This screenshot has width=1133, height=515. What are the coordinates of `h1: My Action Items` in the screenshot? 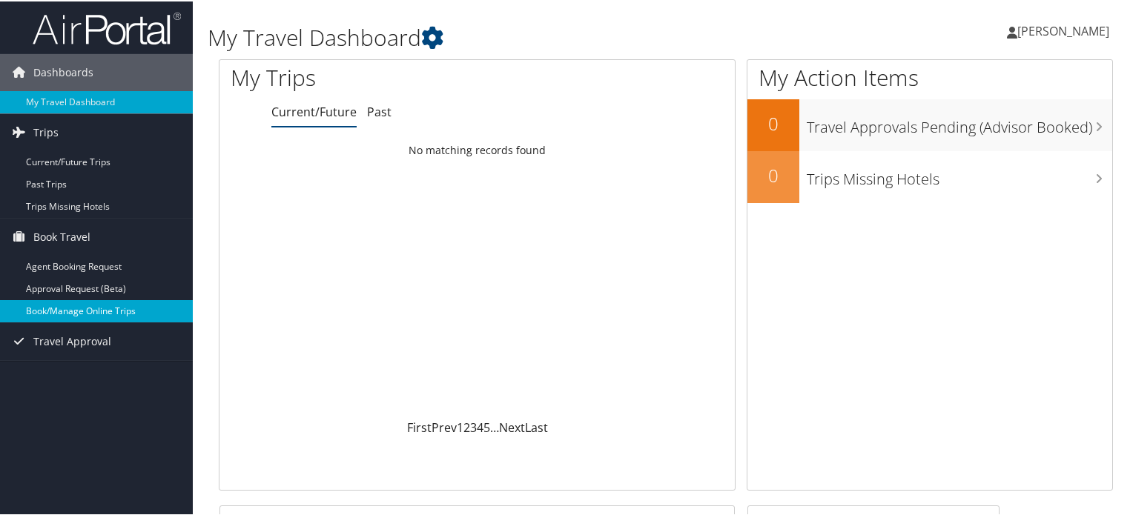 It's located at (930, 76).